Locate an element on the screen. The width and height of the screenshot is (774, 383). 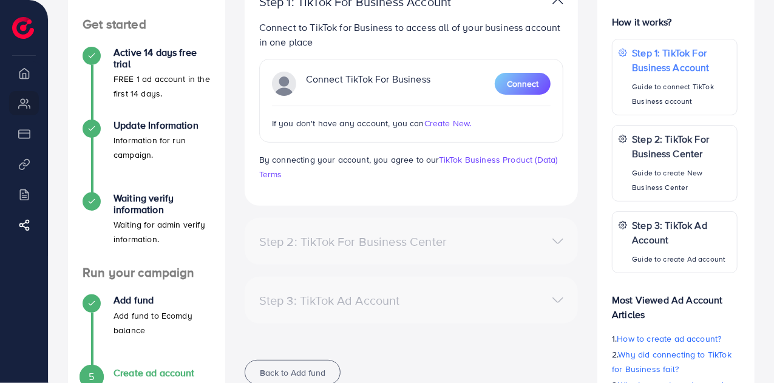
span: If you don't have any account, you can is located at coordinates (348, 123).